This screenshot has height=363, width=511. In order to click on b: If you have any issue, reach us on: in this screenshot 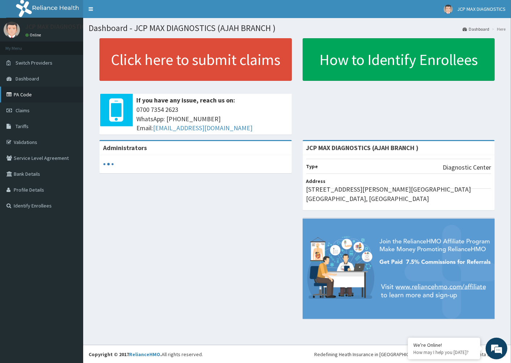, I will do `click(185, 100)`.